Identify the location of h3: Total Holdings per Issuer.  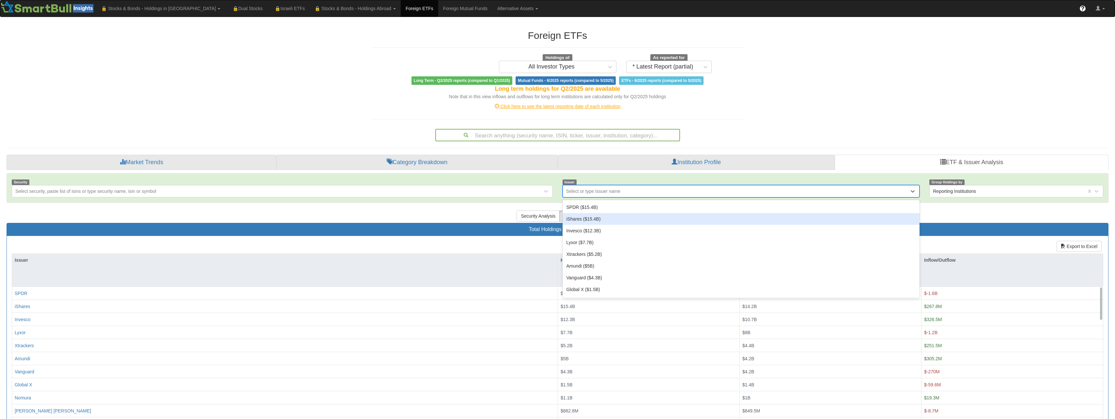
(557, 229).